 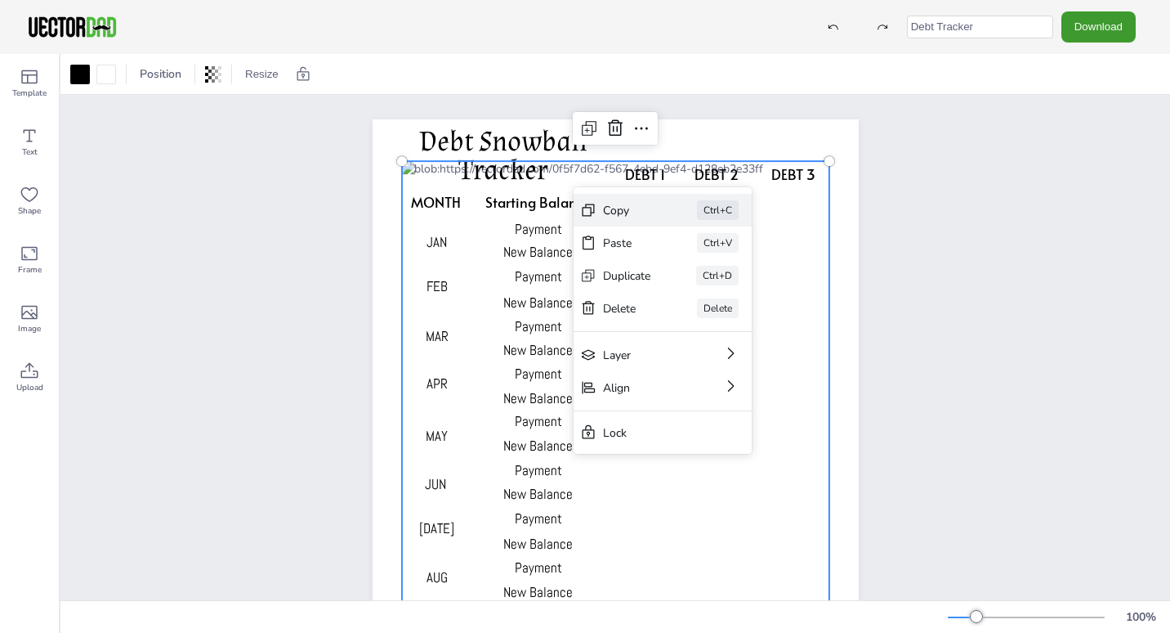 What do you see at coordinates (437, 336) in the screenshot?
I see `span: MAR` at bounding box center [437, 336].